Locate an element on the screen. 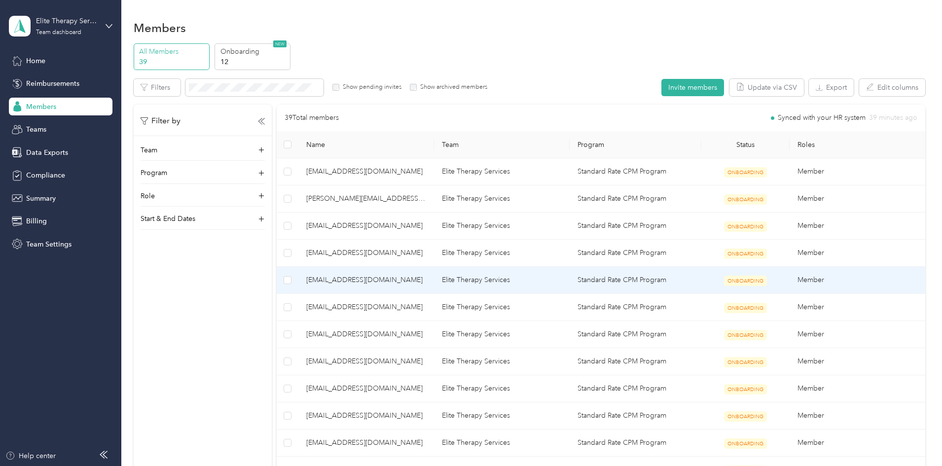 Image resolution: width=942 pixels, height=466 pixels. div: Elite Therapy Services is located at coordinates (67, 21).